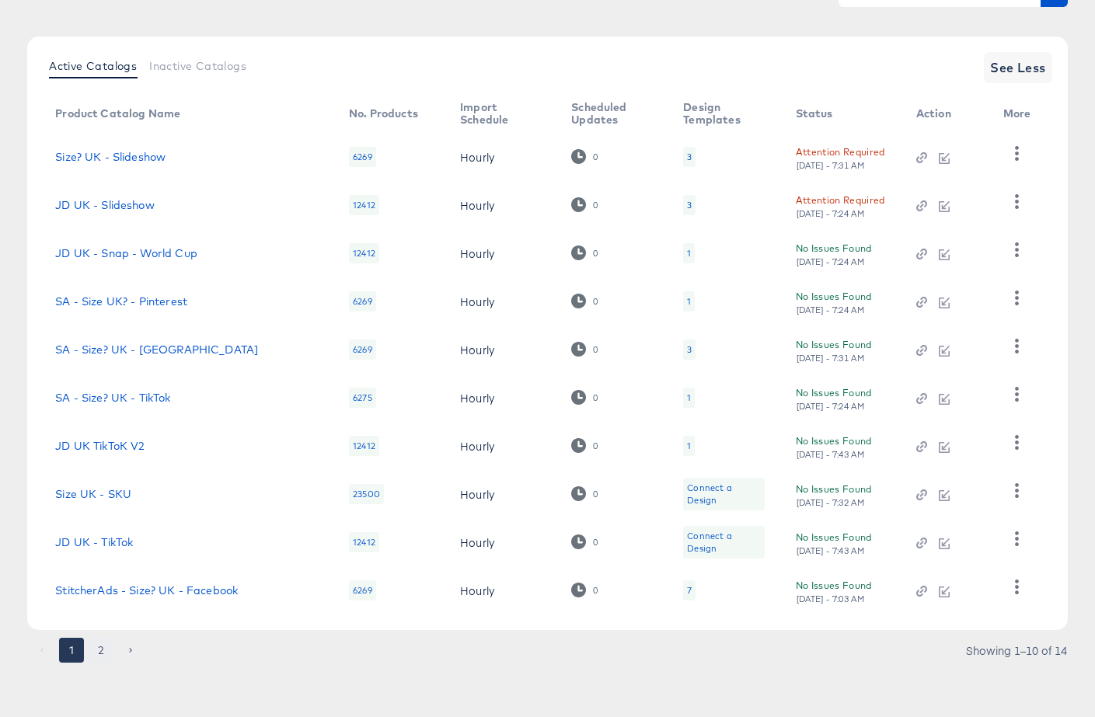  I want to click on div: Design Templates, so click(723, 113).